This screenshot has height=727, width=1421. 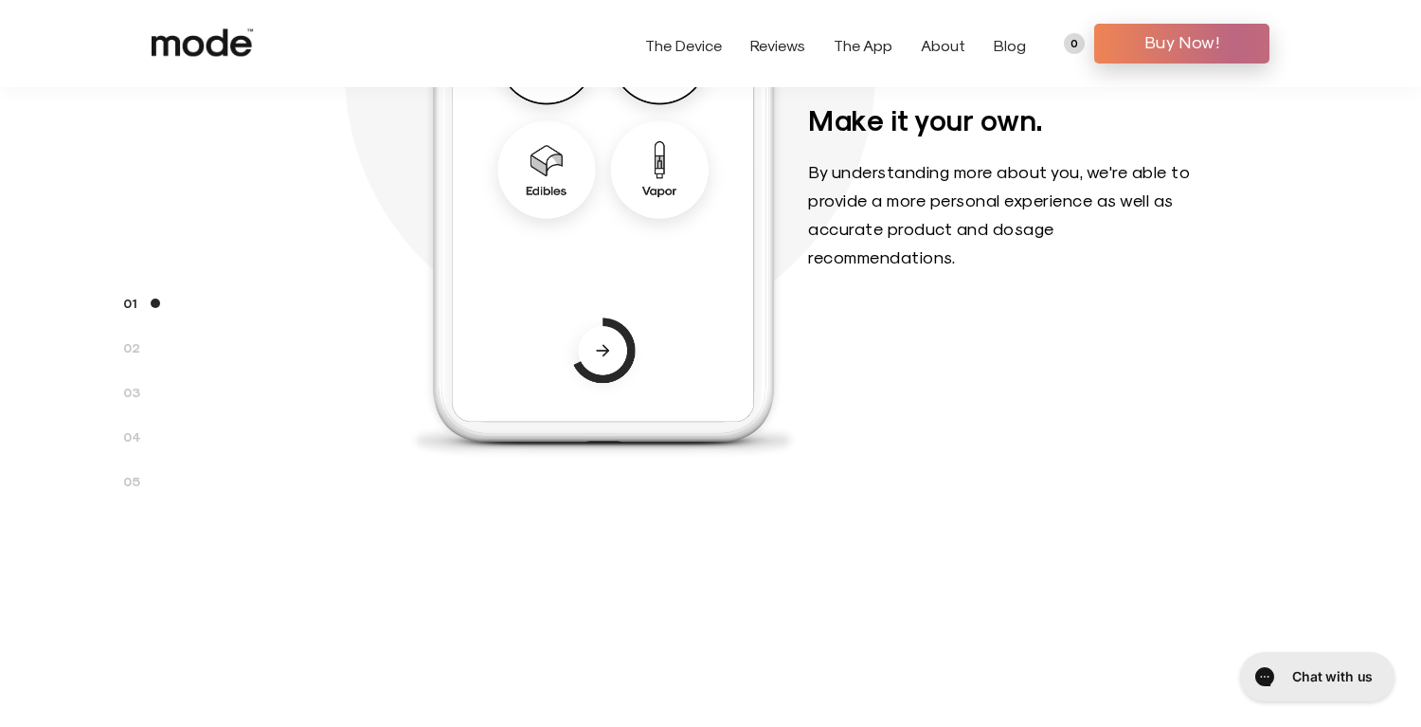 What do you see at coordinates (1182, 44) in the screenshot?
I see `a: Buy Now!` at bounding box center [1182, 44].